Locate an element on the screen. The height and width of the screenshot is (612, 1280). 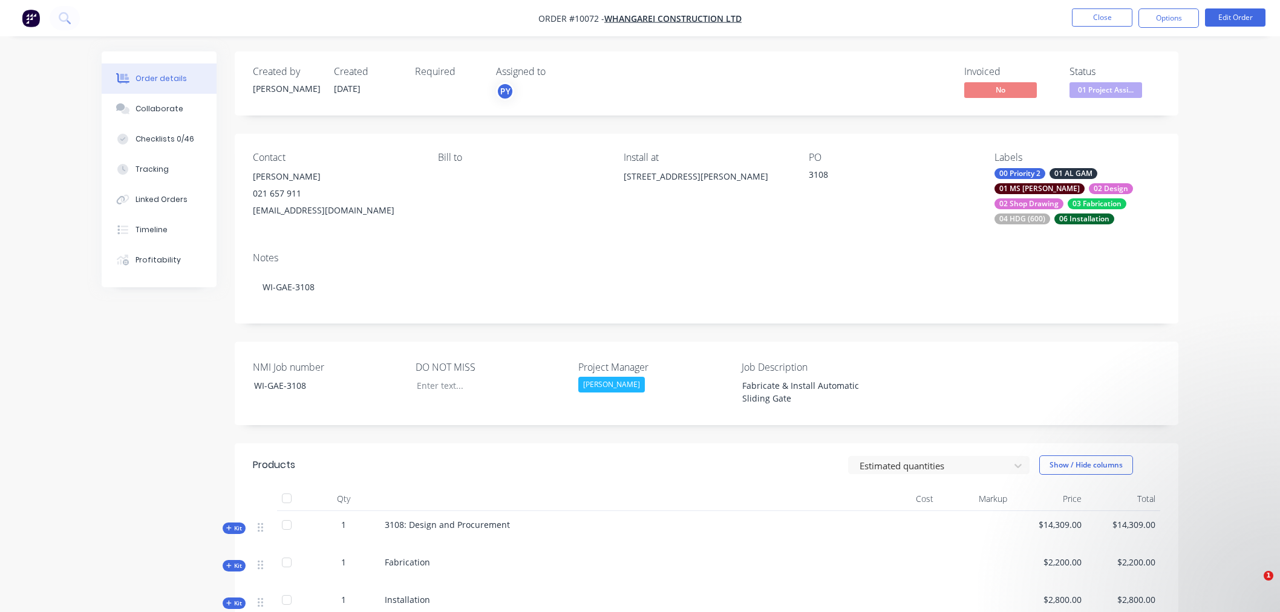
div: Required is located at coordinates (448, 71).